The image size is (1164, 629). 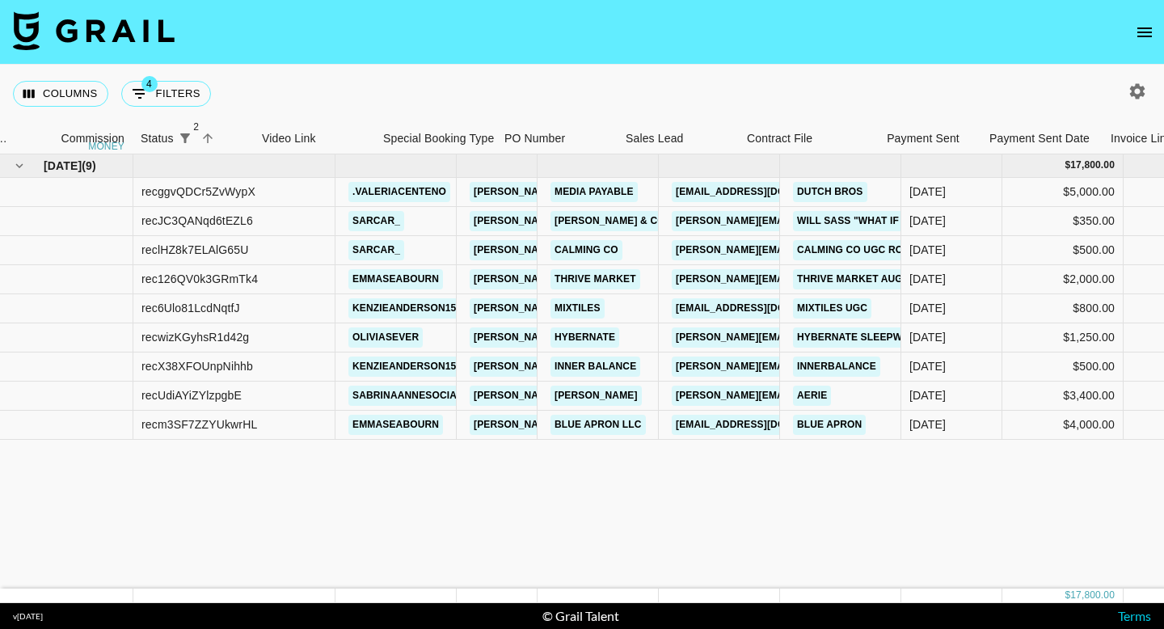 I want to click on a: Thrive Market Aug., so click(x=851, y=279).